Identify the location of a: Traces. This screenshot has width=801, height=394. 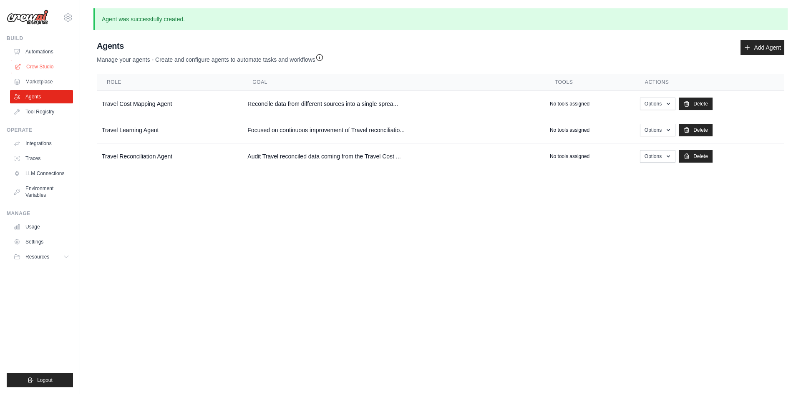
(41, 159).